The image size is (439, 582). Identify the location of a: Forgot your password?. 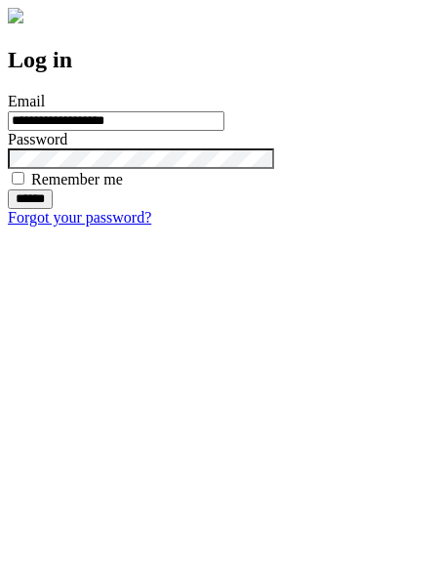
(79, 217).